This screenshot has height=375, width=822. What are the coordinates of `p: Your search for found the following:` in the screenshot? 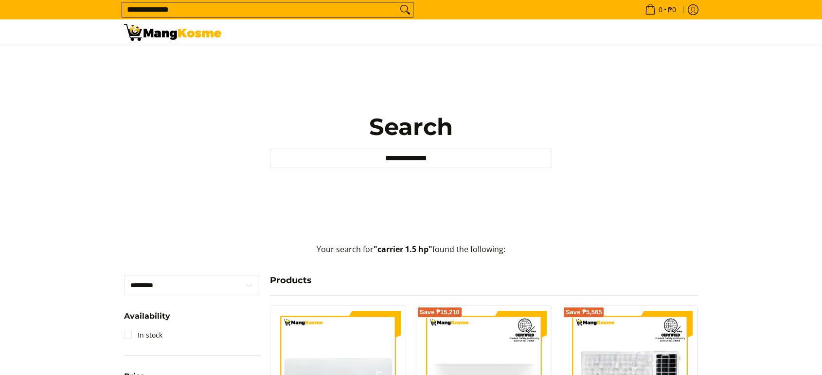 It's located at (411, 254).